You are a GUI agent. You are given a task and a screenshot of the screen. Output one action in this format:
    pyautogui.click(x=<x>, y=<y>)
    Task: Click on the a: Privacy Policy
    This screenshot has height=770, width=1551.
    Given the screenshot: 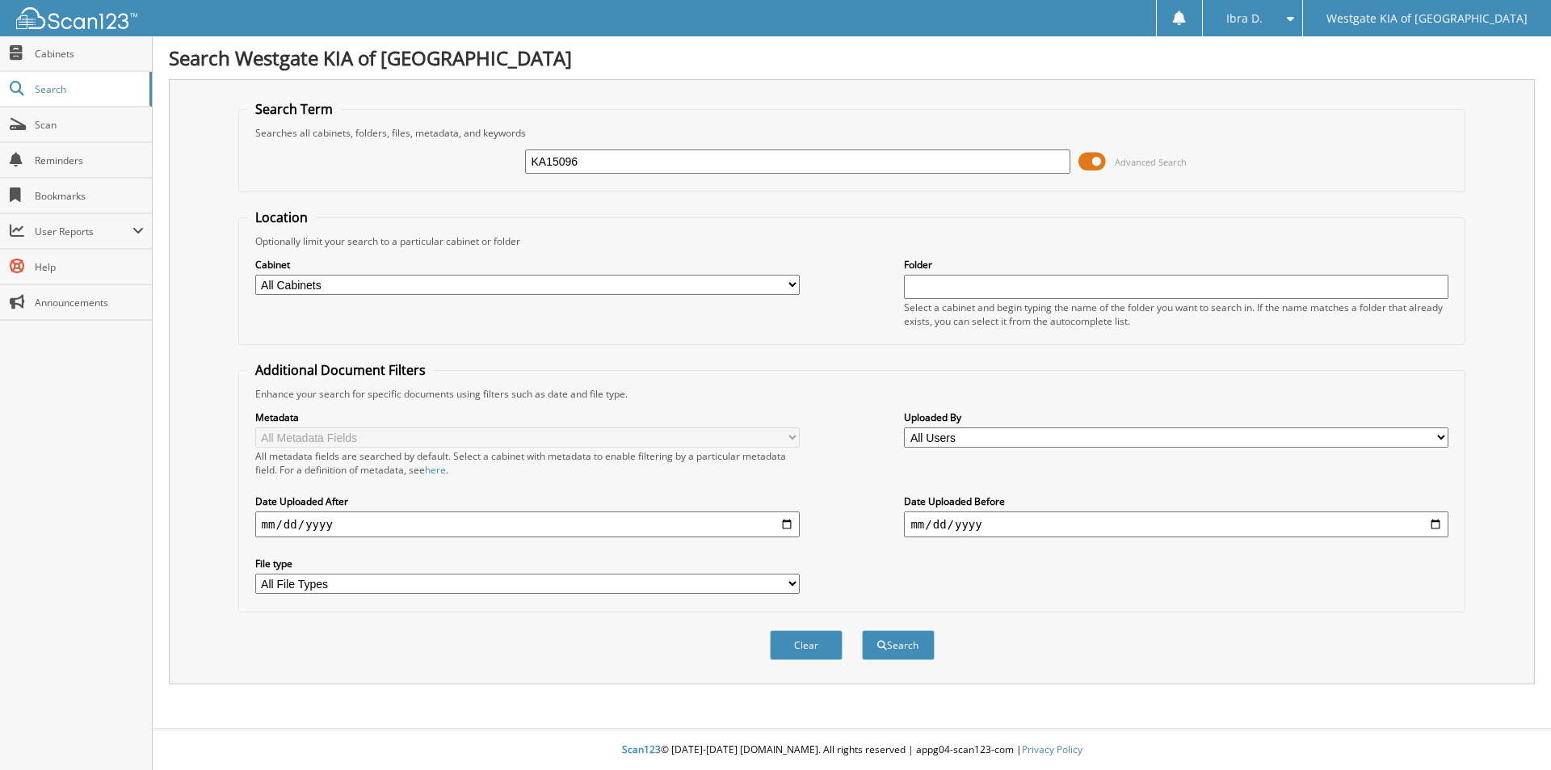 What is the action you would take?
    pyautogui.click(x=1052, y=749)
    